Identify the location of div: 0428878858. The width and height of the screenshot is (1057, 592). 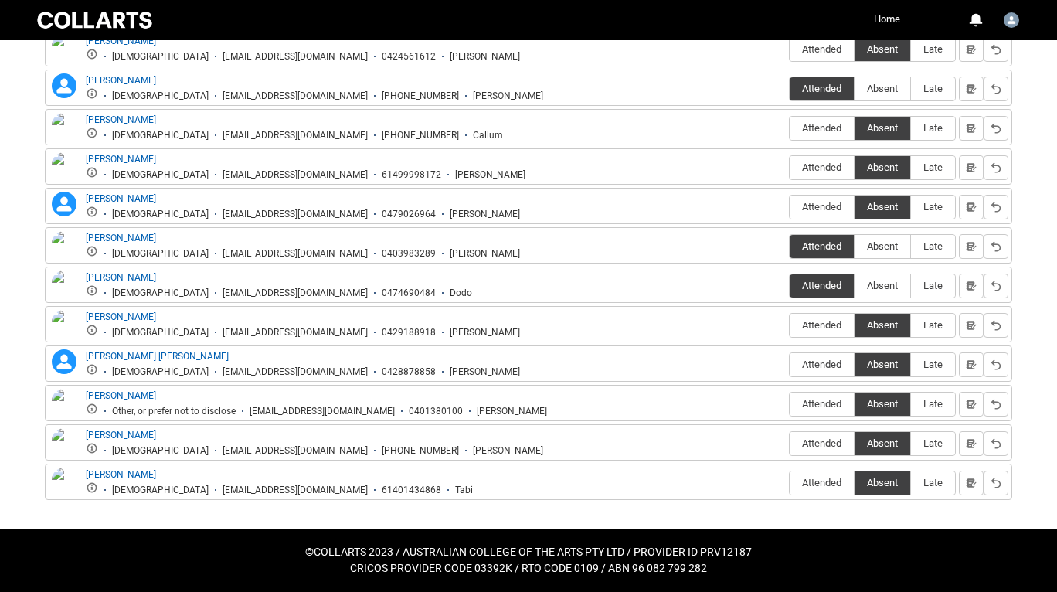
(409, 372).